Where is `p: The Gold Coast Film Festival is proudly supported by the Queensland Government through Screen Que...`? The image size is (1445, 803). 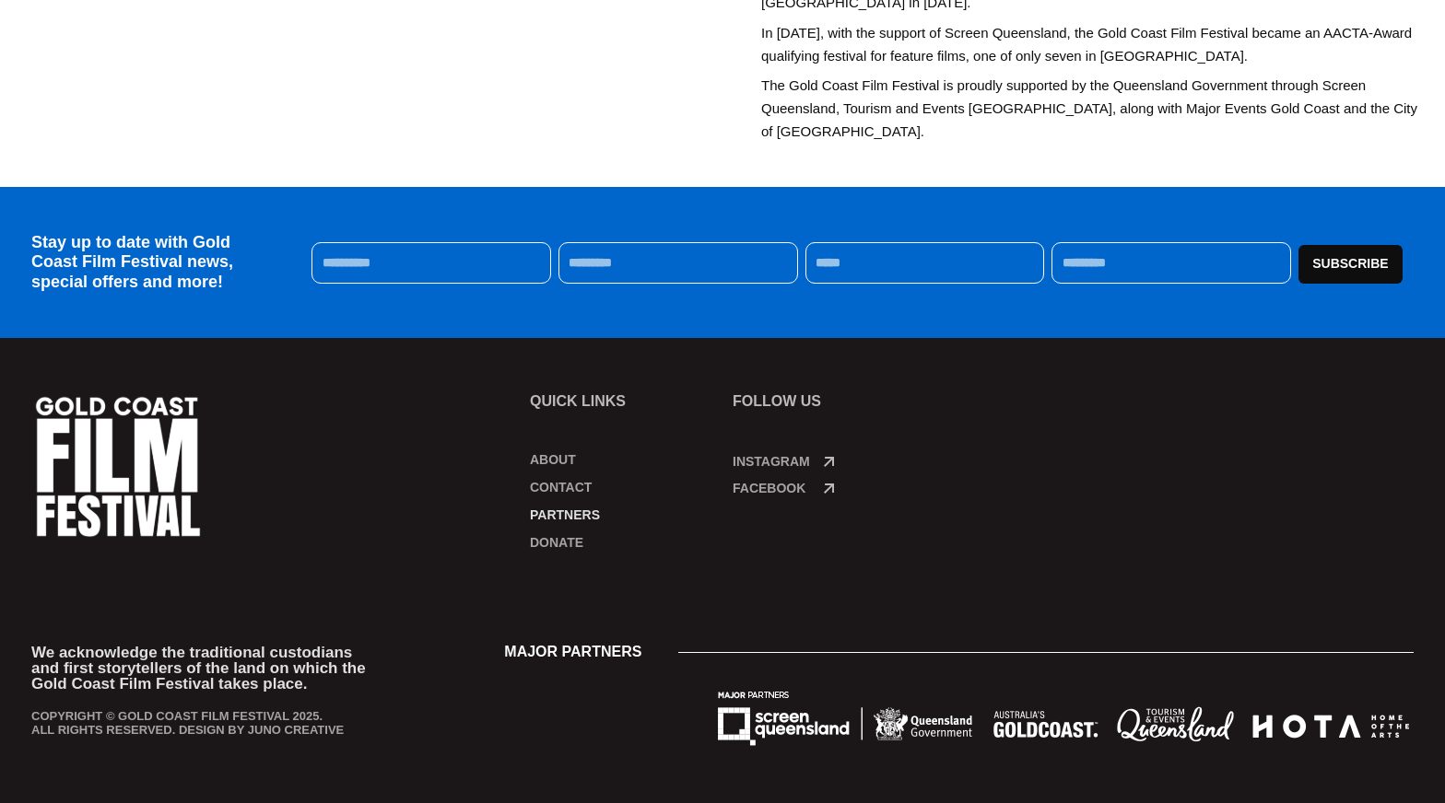 p: The Gold Coast Film Festival is proudly supported by the Queensland Government through Screen Que... is located at coordinates (1092, 108).